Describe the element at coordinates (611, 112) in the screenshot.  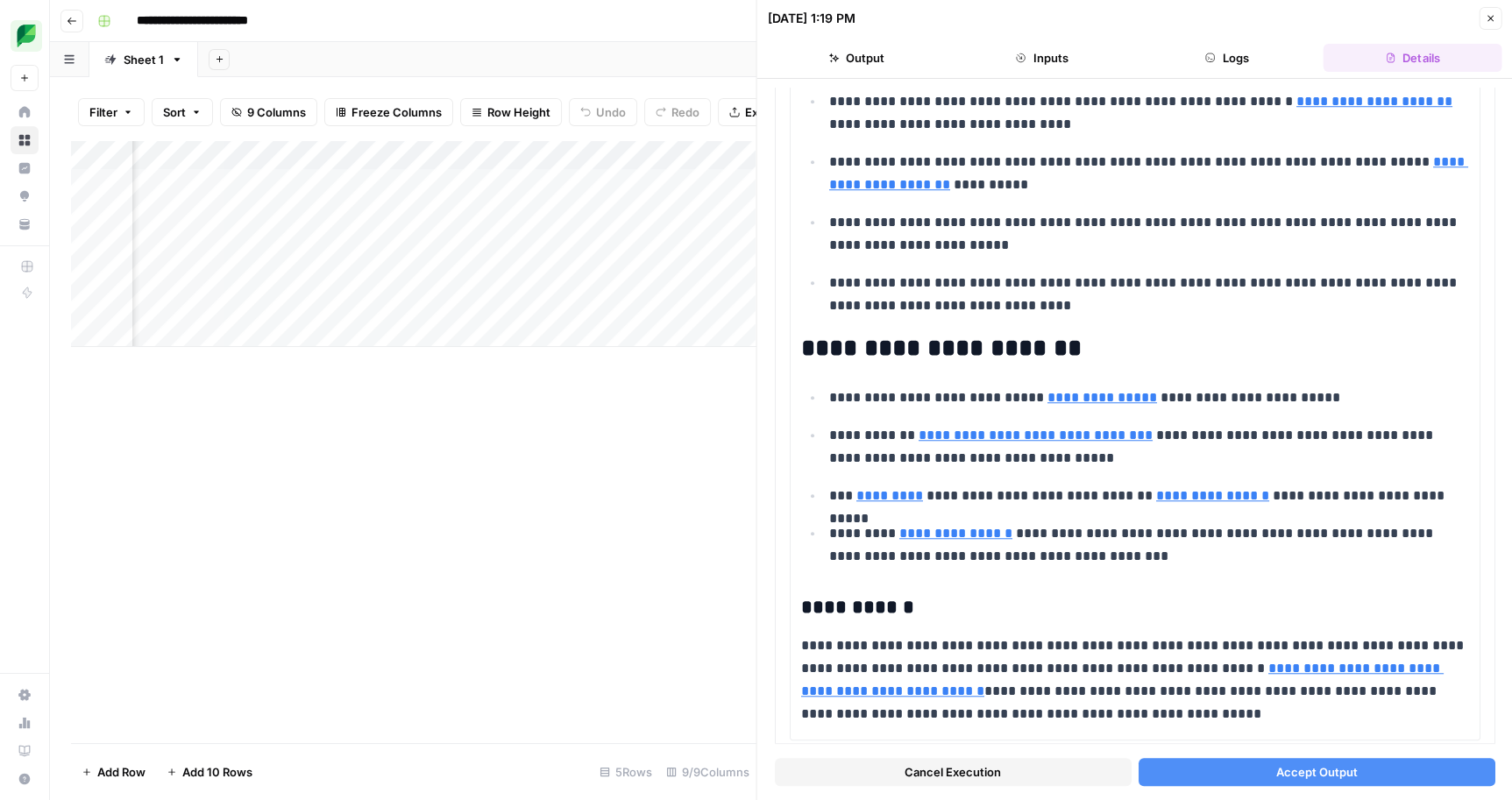
I see `span: Undo` at that location.